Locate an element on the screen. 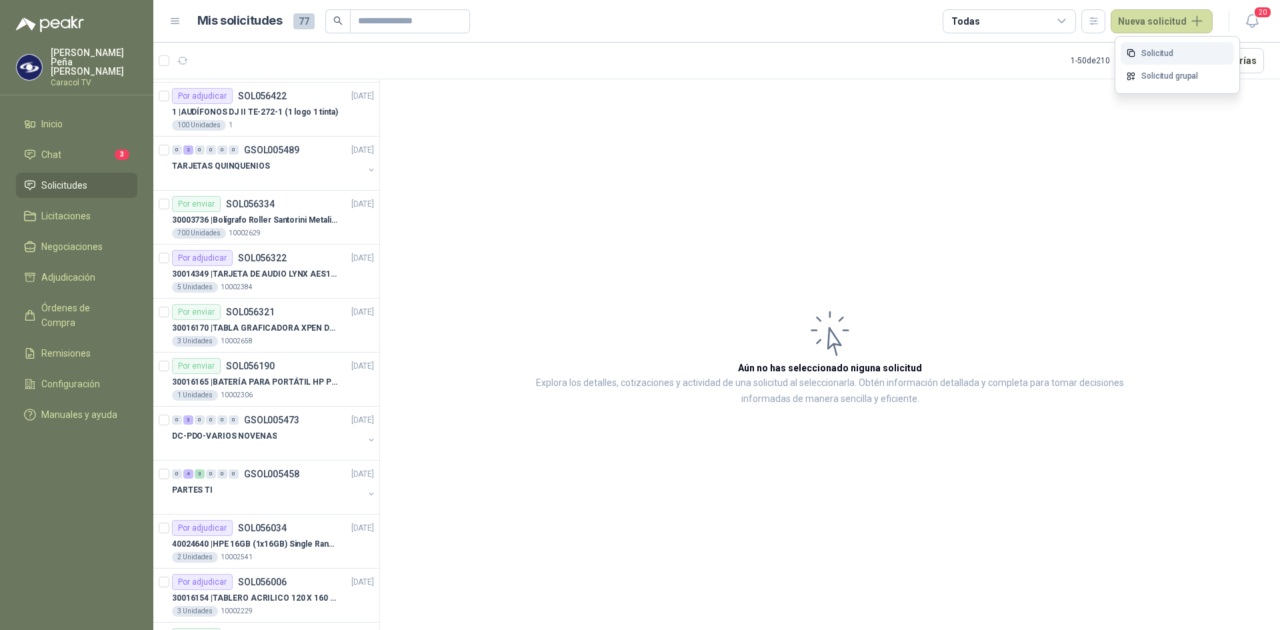  p: 40024640 | HPE 16GB (1x16GB) Single Rank x4 DDR4-2400 is located at coordinates (255, 544).